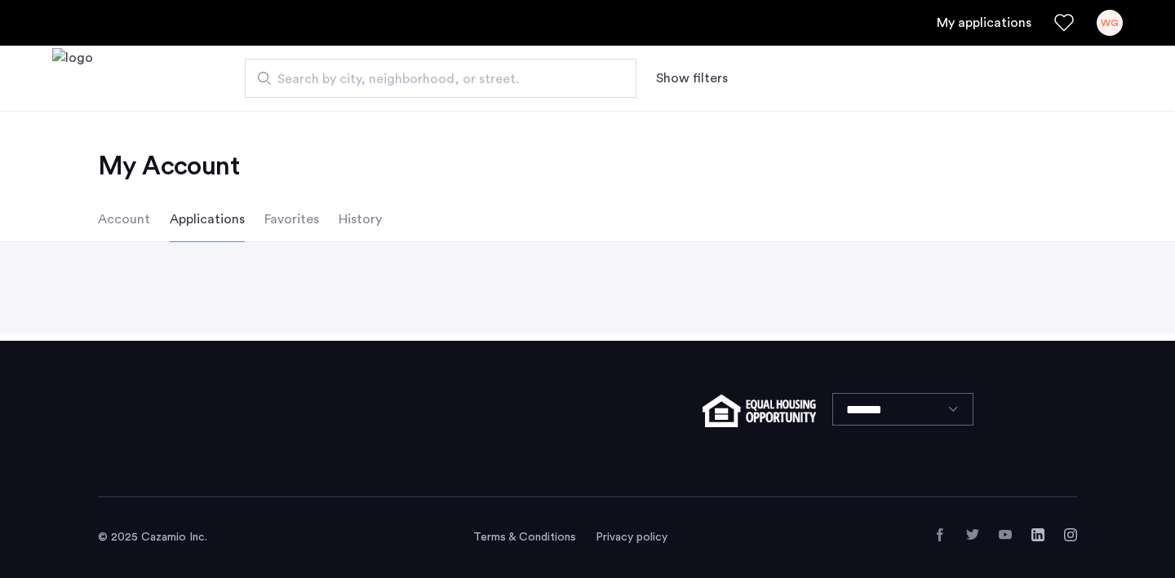  What do you see at coordinates (124, 219) in the screenshot?
I see `li: Account` at bounding box center [124, 219].